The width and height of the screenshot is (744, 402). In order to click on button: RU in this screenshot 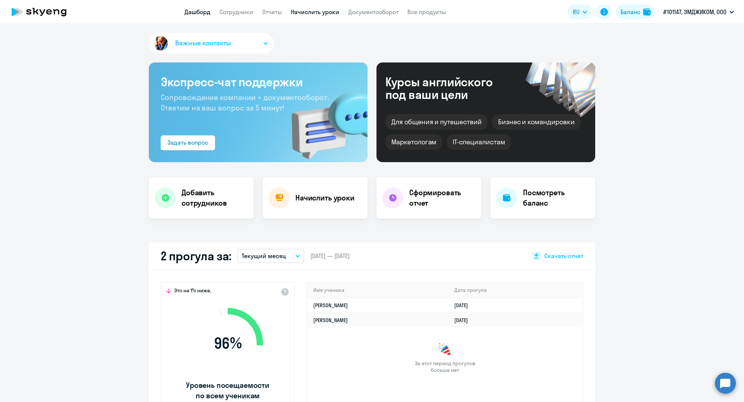, I will do `click(580, 12)`.